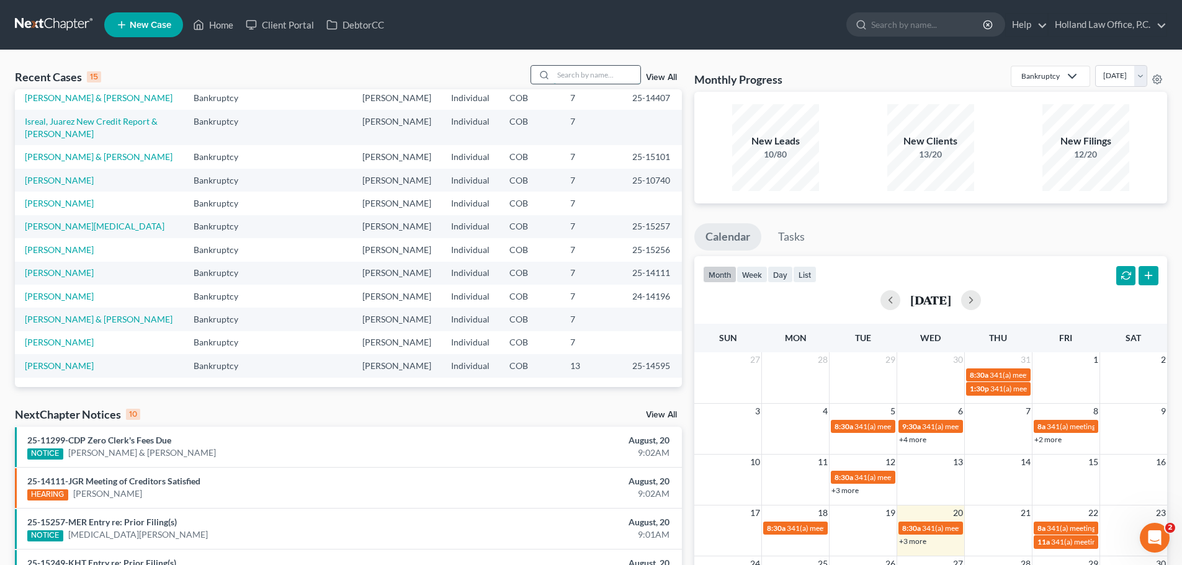 Image resolution: width=1182 pixels, height=565 pixels. I want to click on span: 5, so click(893, 411).